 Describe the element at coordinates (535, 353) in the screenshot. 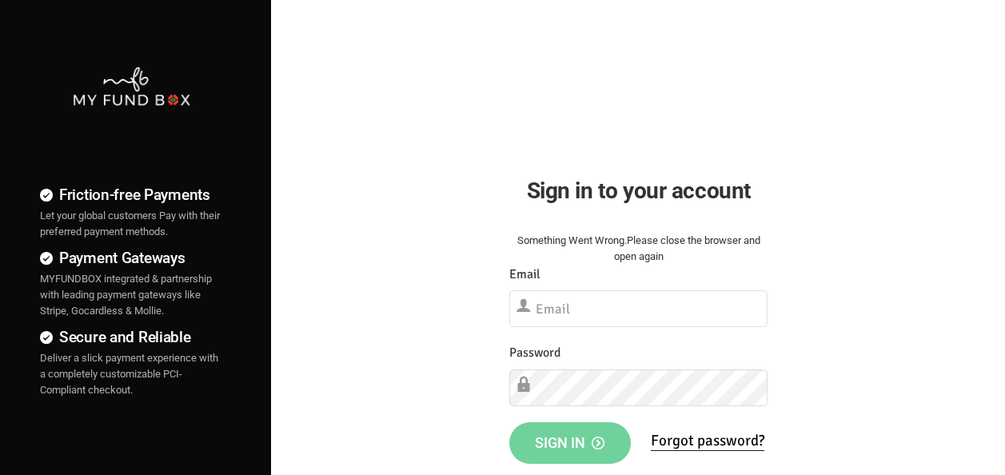

I see `label: Password` at that location.